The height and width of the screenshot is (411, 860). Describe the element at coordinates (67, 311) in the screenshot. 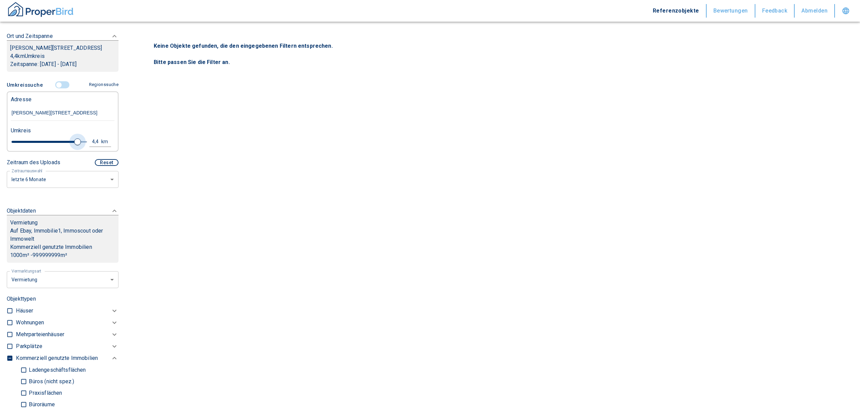

I see `div: Häuser` at that location.